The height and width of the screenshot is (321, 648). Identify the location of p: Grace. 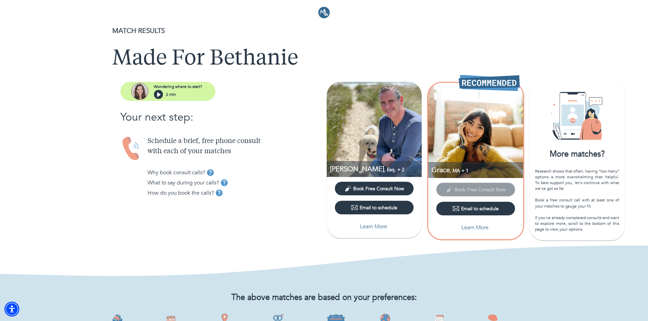
(478, 170).